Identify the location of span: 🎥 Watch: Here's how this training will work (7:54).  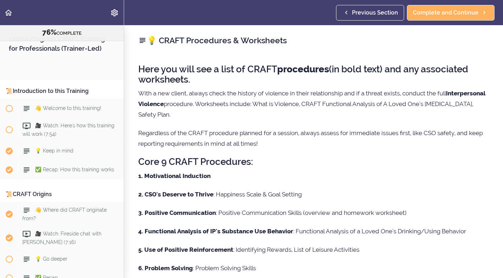
(68, 129).